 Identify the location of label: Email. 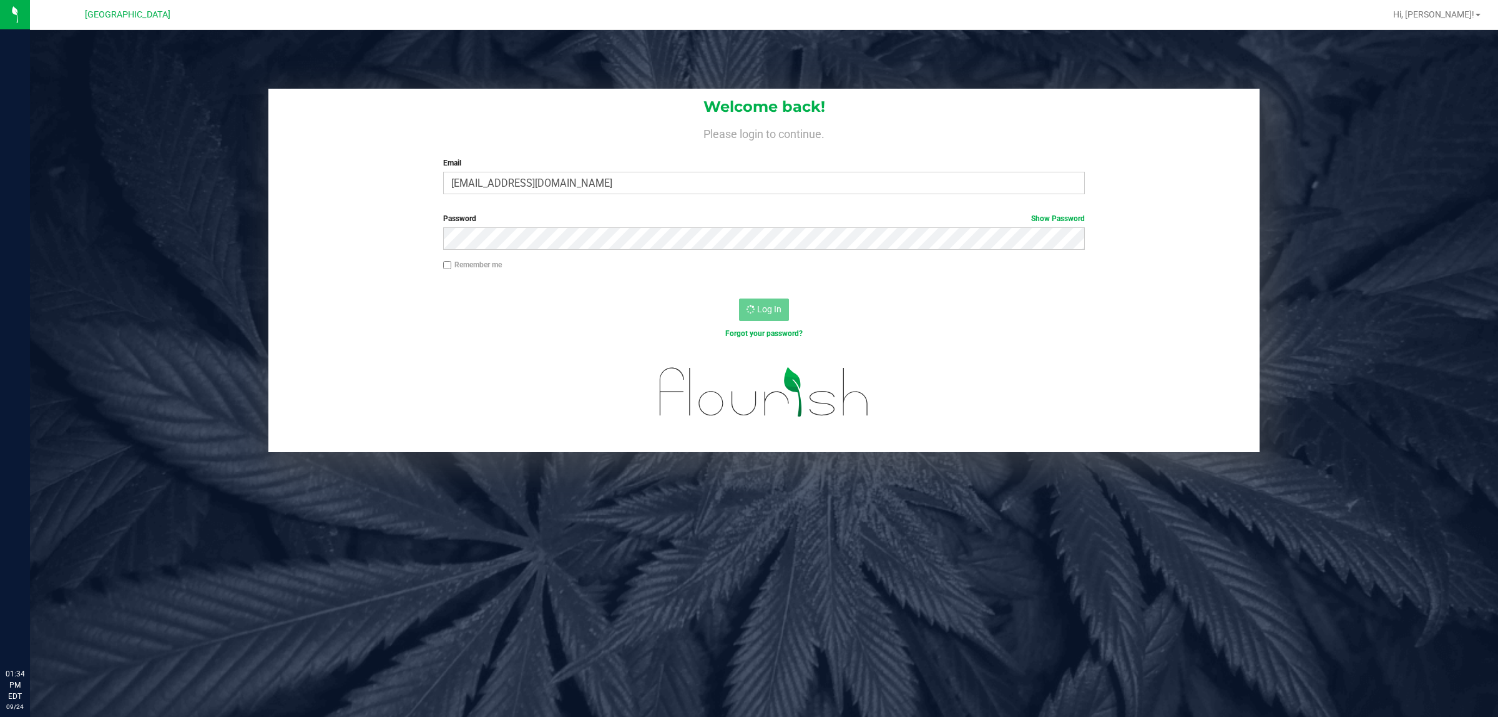
(764, 163).